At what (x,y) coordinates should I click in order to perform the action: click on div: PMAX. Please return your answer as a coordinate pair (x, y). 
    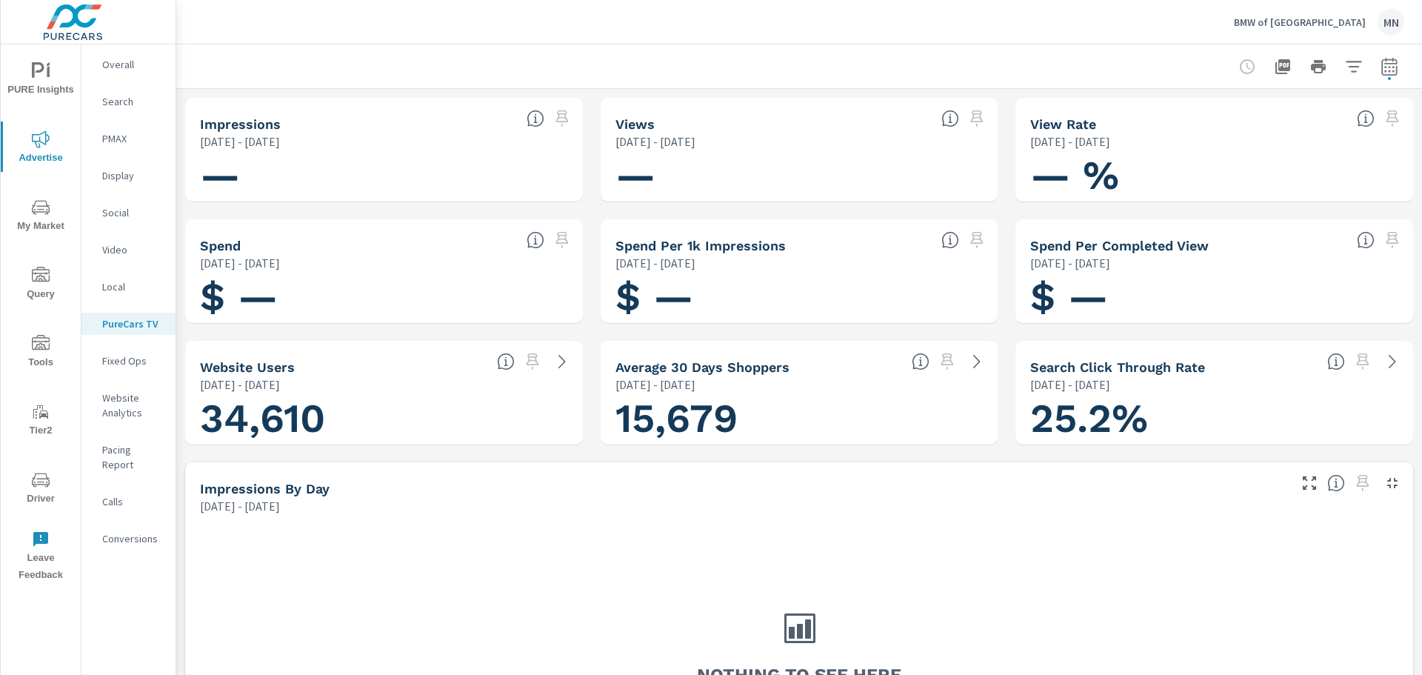
    Looking at the image, I should click on (128, 139).